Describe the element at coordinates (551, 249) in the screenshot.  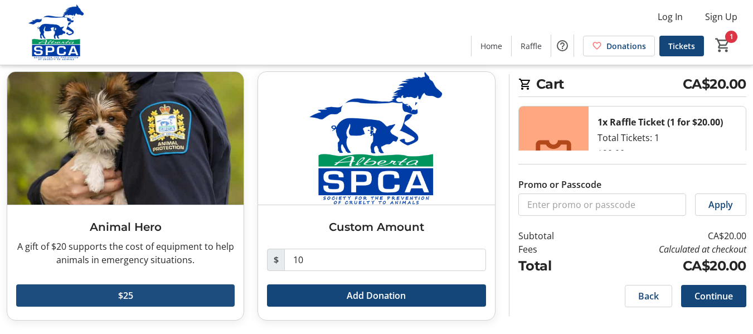
I see `td: Fees` at that location.